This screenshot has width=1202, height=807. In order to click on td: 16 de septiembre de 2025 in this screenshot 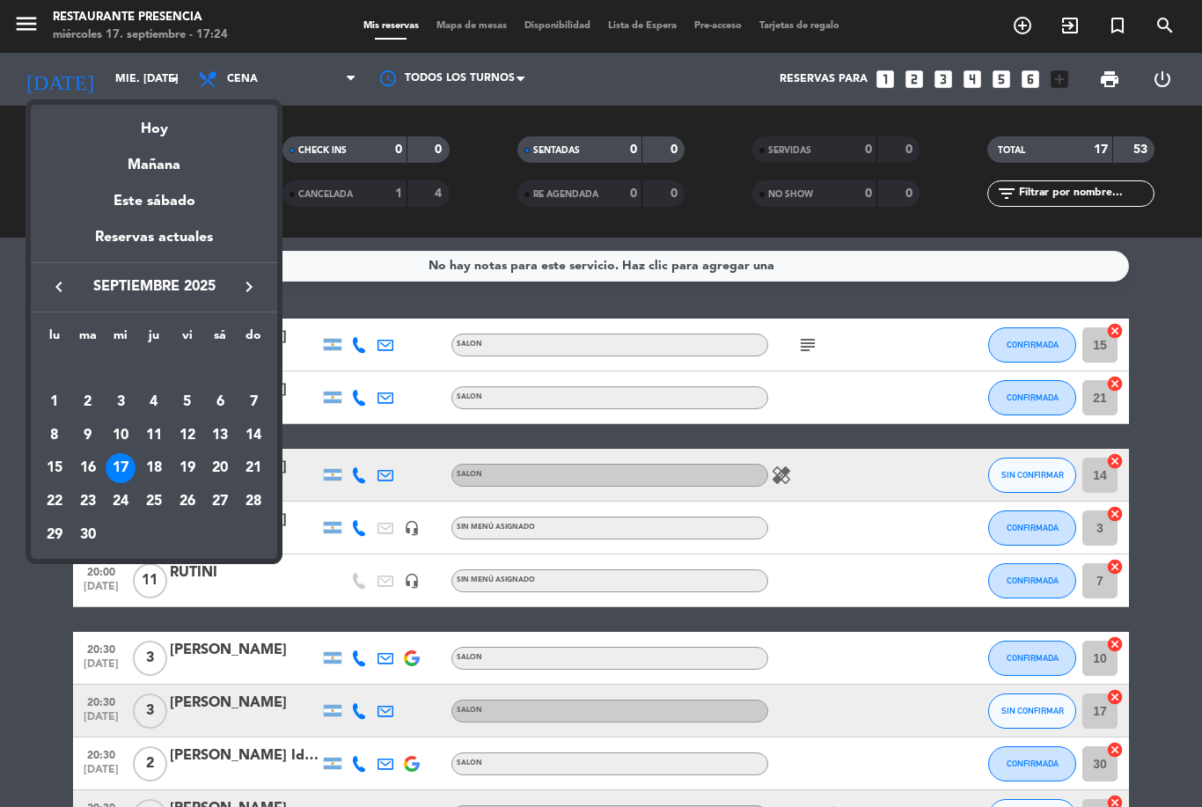, I will do `click(88, 468)`.